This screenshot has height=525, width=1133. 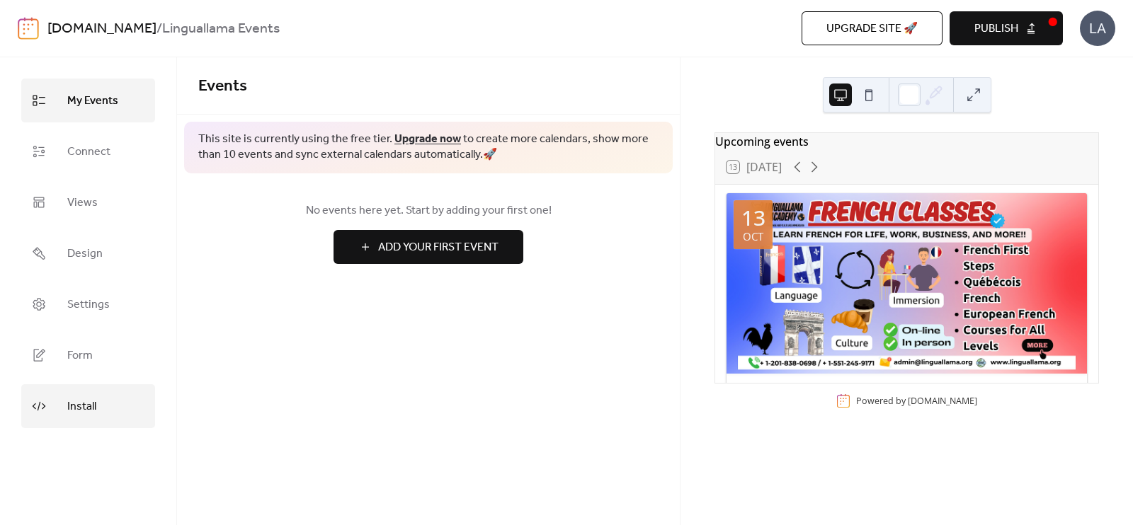 What do you see at coordinates (916, 401) in the screenshot?
I see `div: Powered by` at bounding box center [916, 401].